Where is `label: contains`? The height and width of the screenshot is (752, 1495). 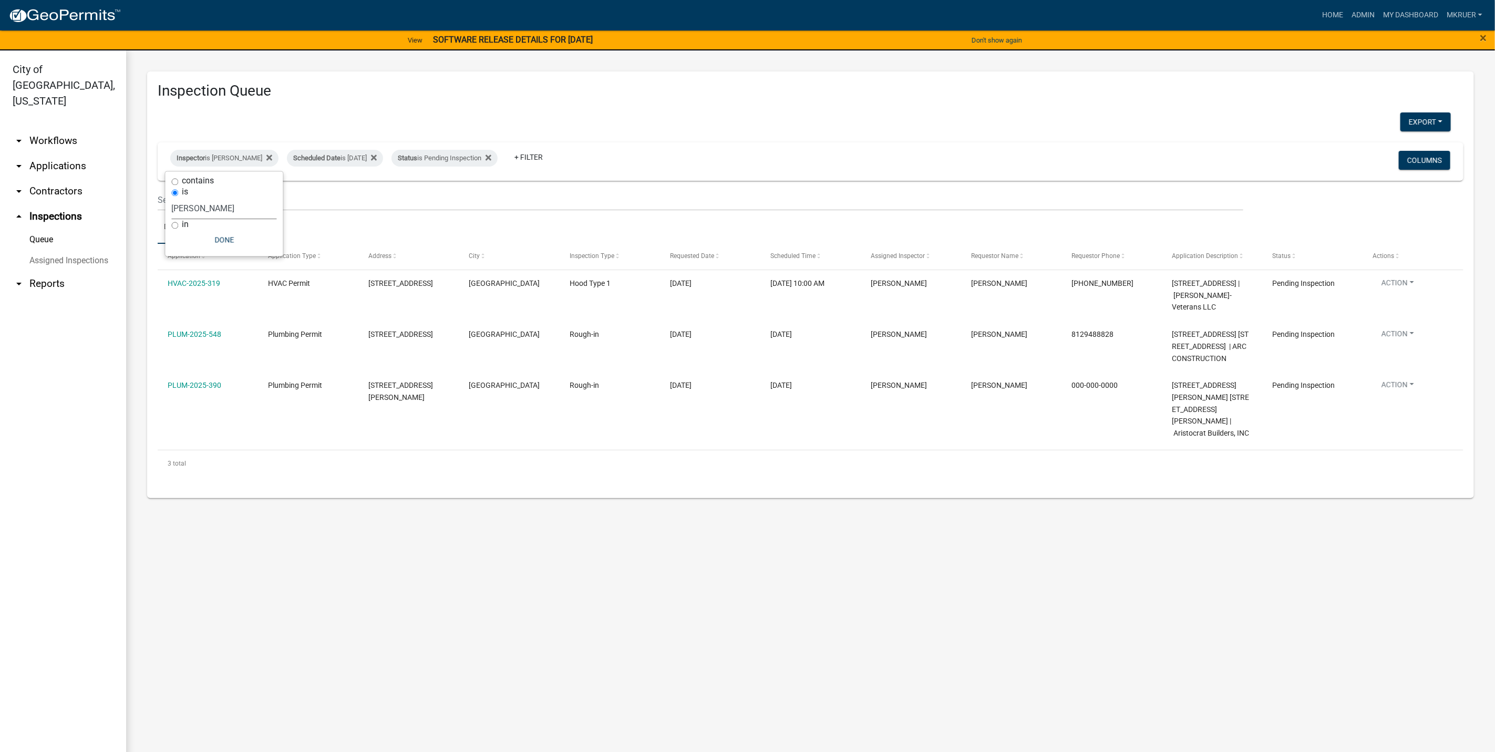
label: contains is located at coordinates (198, 181).